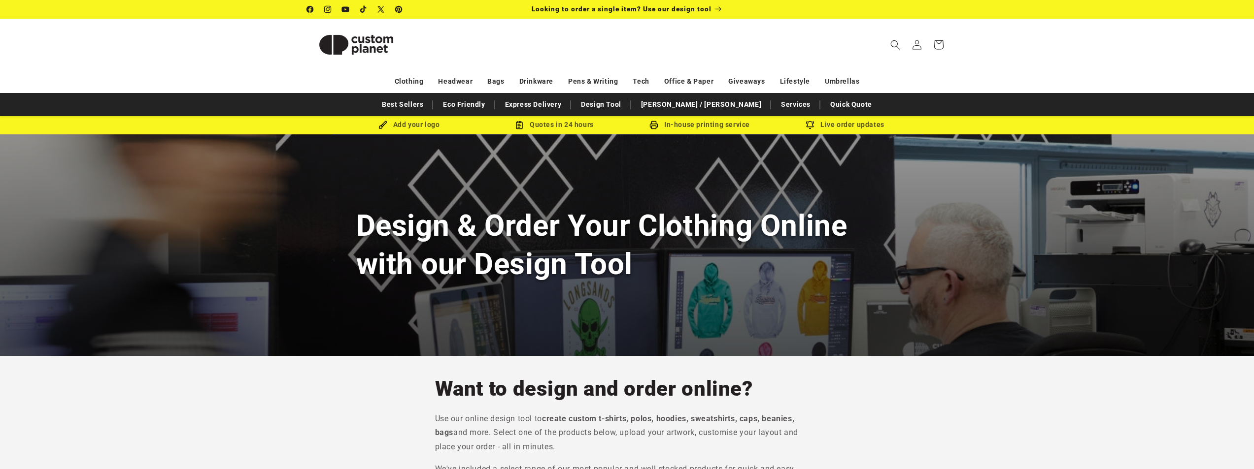 The width and height of the screenshot is (1254, 469). What do you see at coordinates (689, 81) in the screenshot?
I see `a: Office & Paper` at bounding box center [689, 81].